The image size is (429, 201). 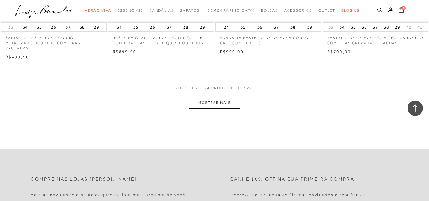 I want to click on span: Essenciais, so click(x=130, y=10).